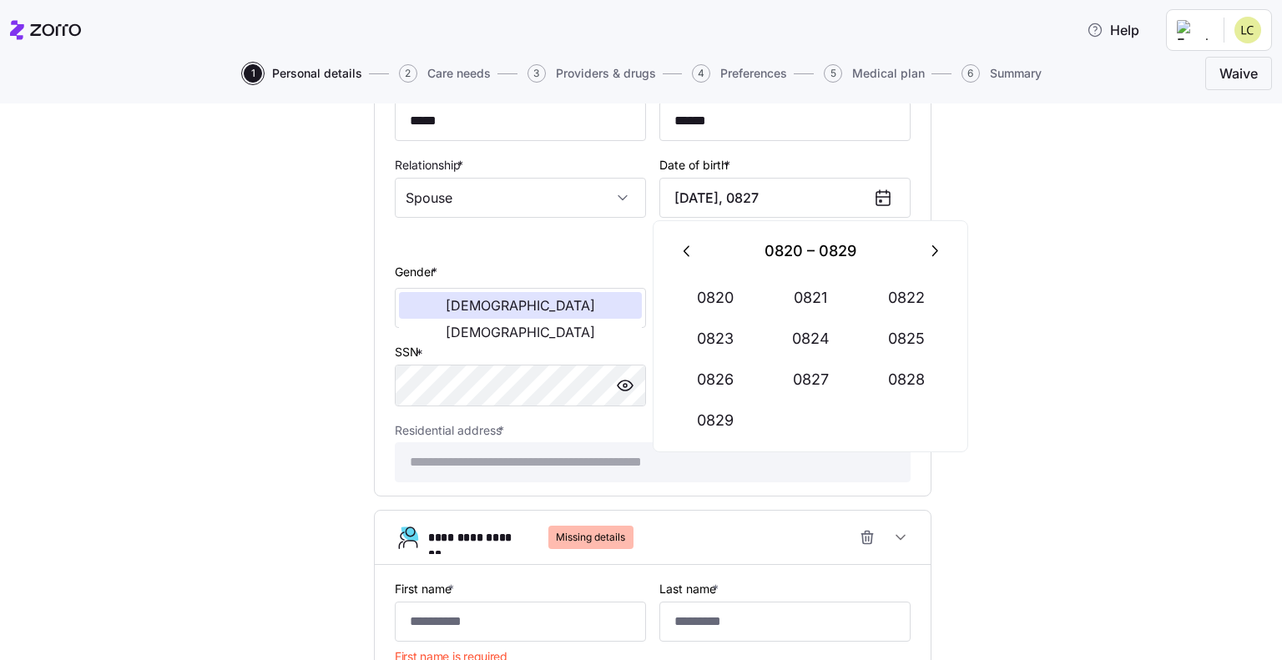 The image size is (1282, 660). I want to click on label: Residential address, so click(451, 431).